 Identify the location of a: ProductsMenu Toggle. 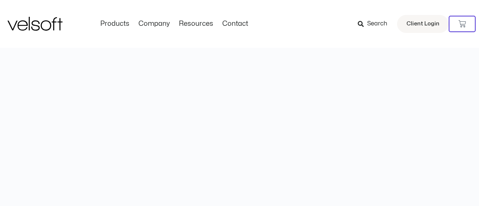
(115, 24).